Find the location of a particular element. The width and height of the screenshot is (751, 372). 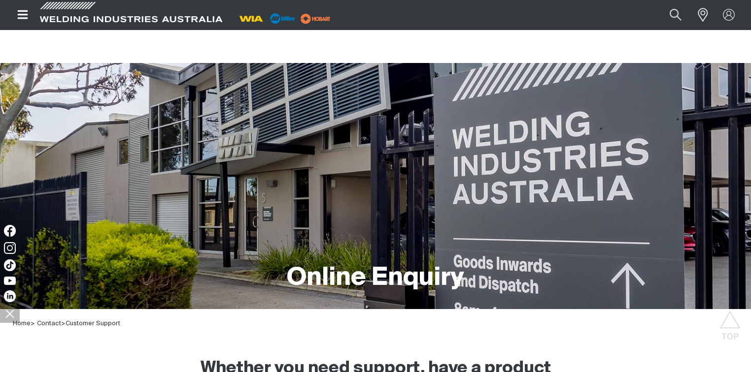

button: Search products is located at coordinates (675, 15).